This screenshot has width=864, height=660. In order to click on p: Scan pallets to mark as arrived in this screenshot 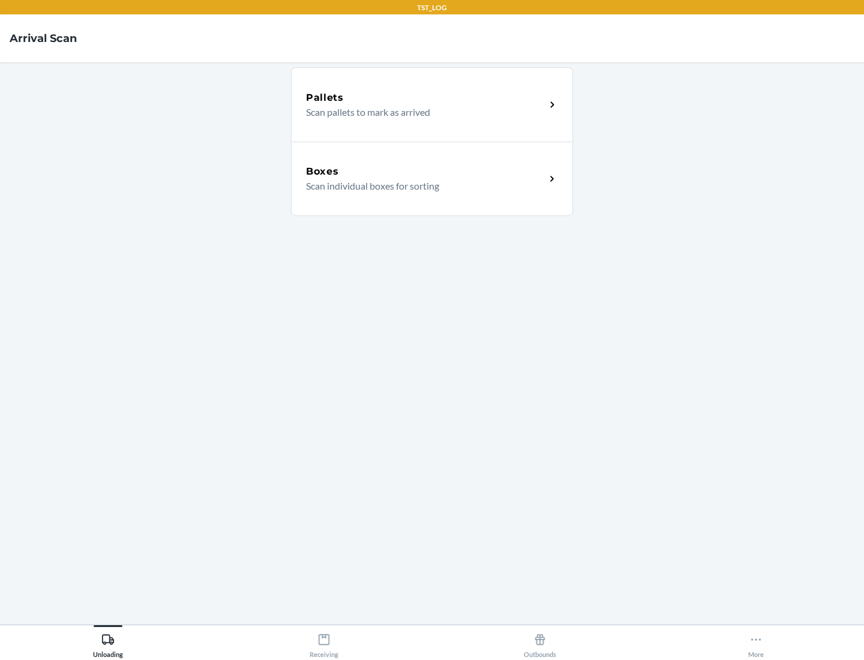, I will do `click(421, 112)`.